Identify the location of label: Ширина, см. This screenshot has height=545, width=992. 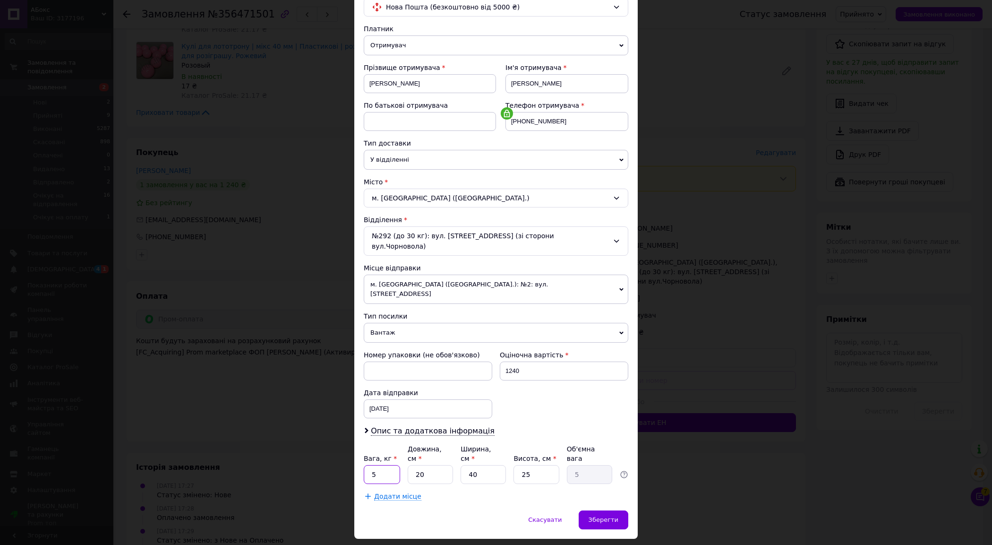
(476, 454).